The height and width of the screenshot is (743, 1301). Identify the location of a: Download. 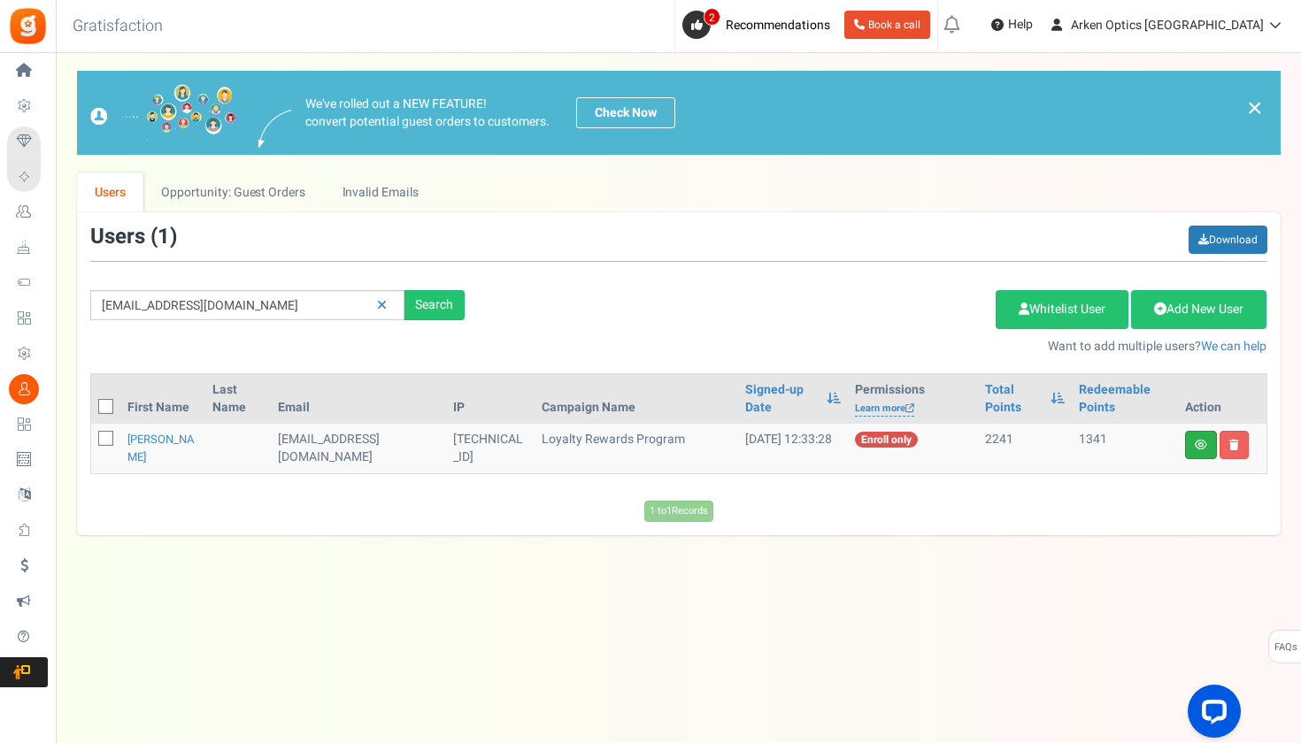
(1227, 240).